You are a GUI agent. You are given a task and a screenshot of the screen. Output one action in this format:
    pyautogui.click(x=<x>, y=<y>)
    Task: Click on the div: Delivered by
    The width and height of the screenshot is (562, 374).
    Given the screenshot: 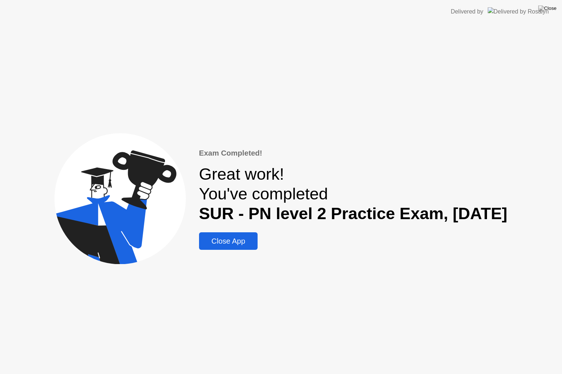 What is the action you would take?
    pyautogui.click(x=466, y=12)
    